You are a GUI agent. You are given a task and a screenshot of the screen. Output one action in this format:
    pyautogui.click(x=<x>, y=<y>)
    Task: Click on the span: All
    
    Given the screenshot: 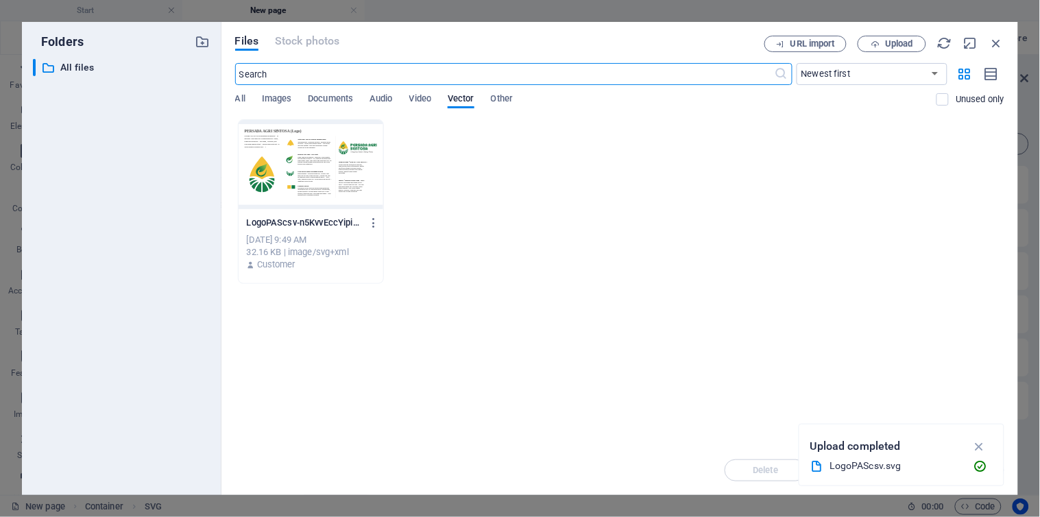 What is the action you would take?
    pyautogui.click(x=240, y=100)
    